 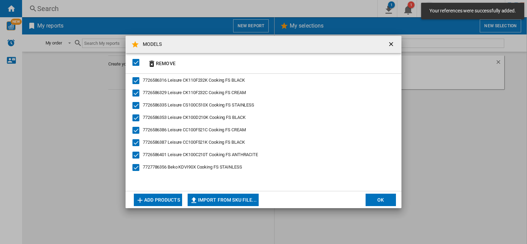 I want to click on button: Add products, so click(x=158, y=200).